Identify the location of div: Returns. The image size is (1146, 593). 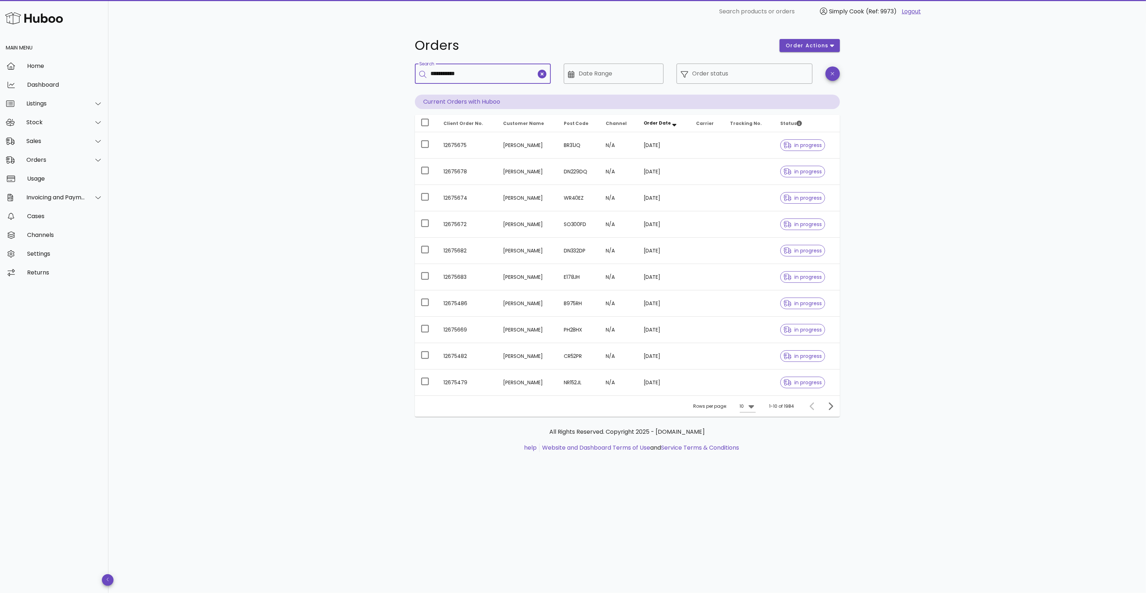
(65, 272).